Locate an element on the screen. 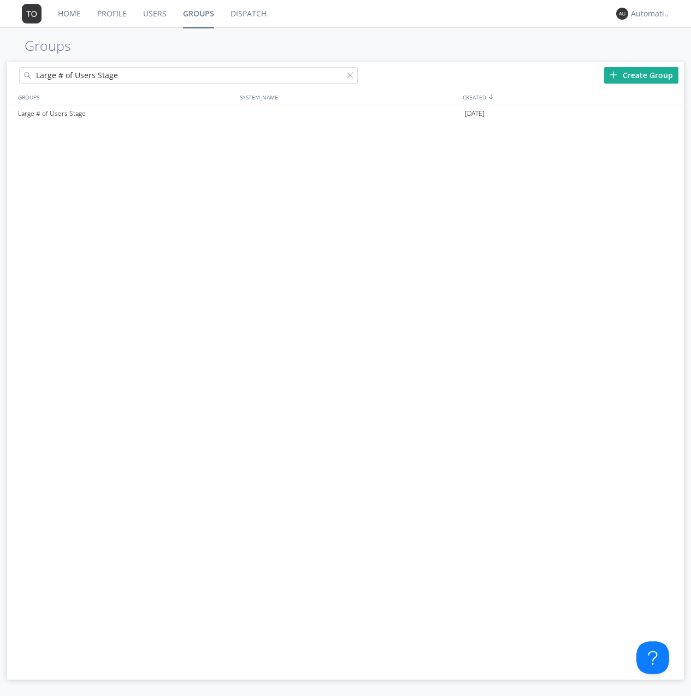  input: Search groups is located at coordinates (188, 75).